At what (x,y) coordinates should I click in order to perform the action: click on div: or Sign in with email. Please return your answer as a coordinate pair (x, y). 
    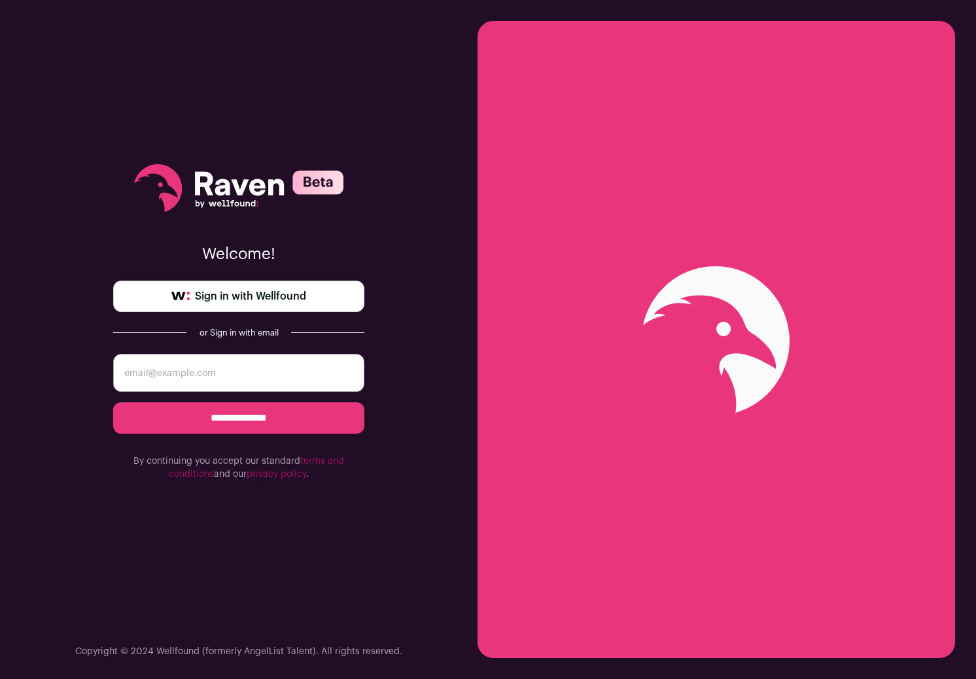
    Looking at the image, I should click on (239, 333).